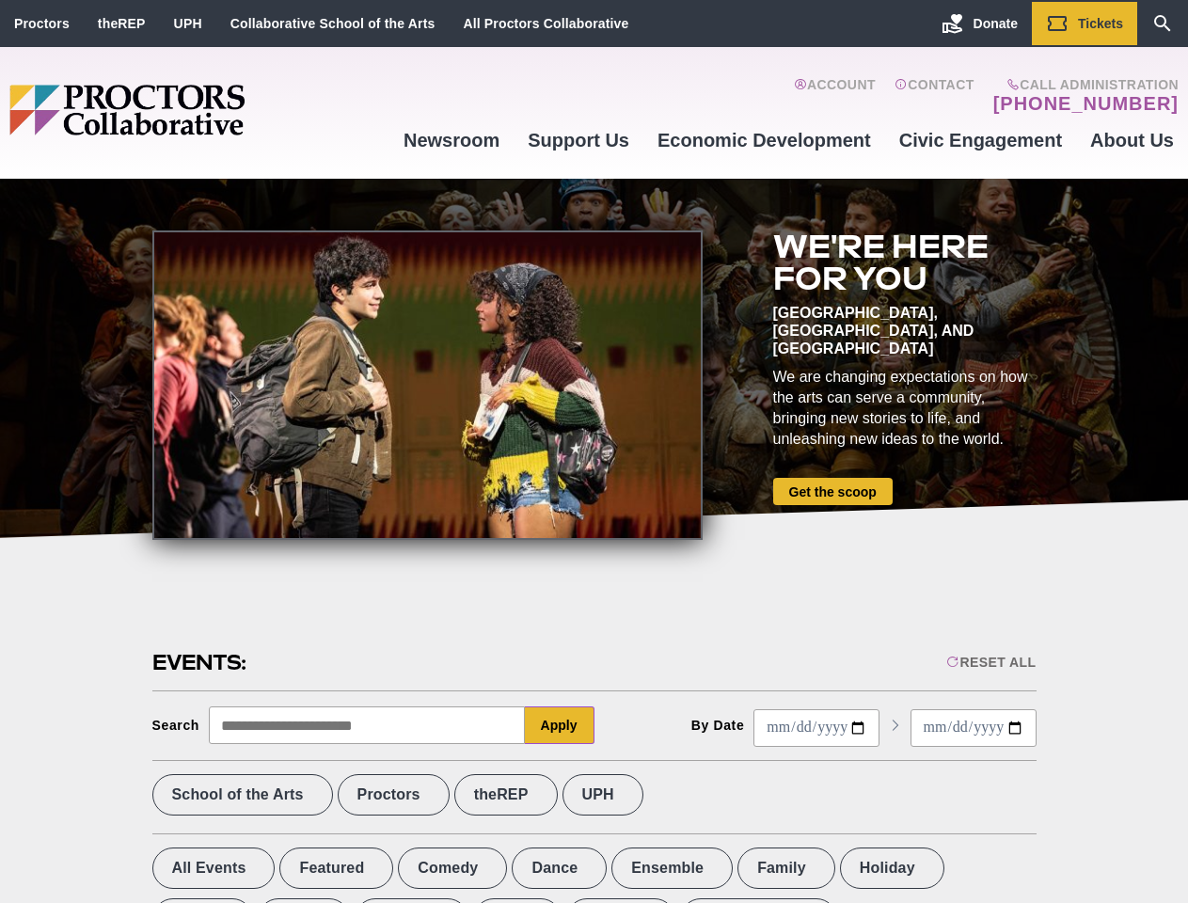 The image size is (1188, 903). Describe the element at coordinates (786, 868) in the screenshot. I see `label: Family` at that location.